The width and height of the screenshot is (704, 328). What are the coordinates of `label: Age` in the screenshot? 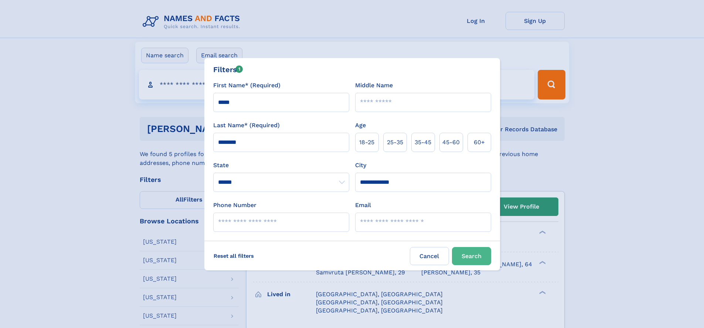 It's located at (360, 125).